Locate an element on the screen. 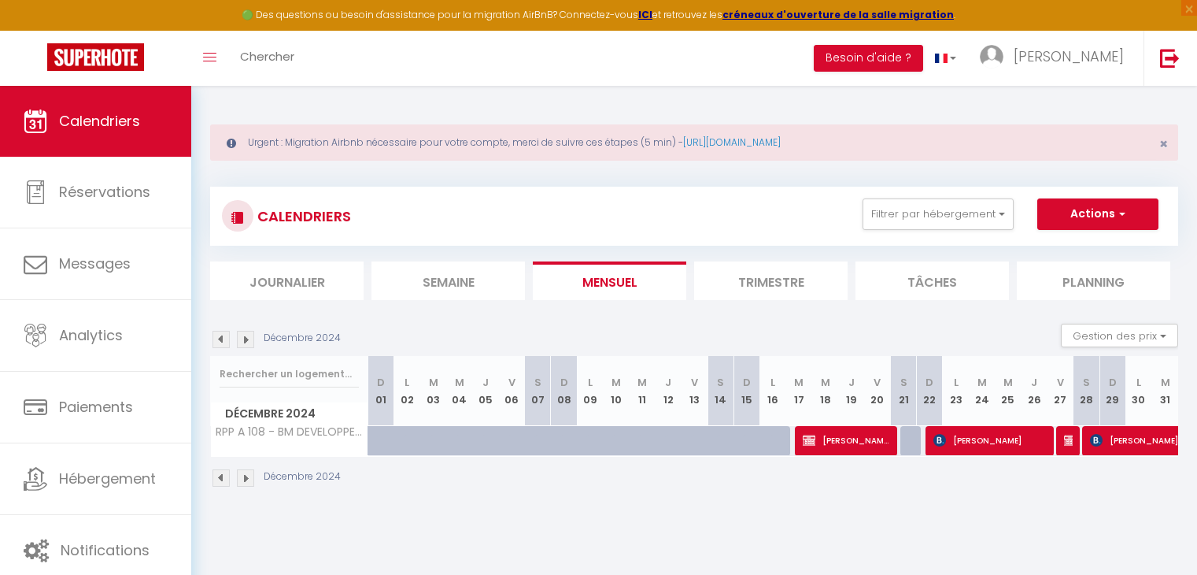 The width and height of the screenshot is (1197, 575). img: logout is located at coordinates (1170, 57).